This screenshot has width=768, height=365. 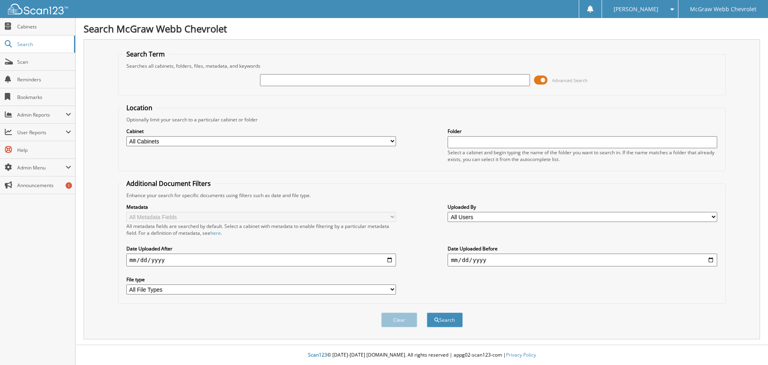 I want to click on span: Admin Menu, so click(x=41, y=167).